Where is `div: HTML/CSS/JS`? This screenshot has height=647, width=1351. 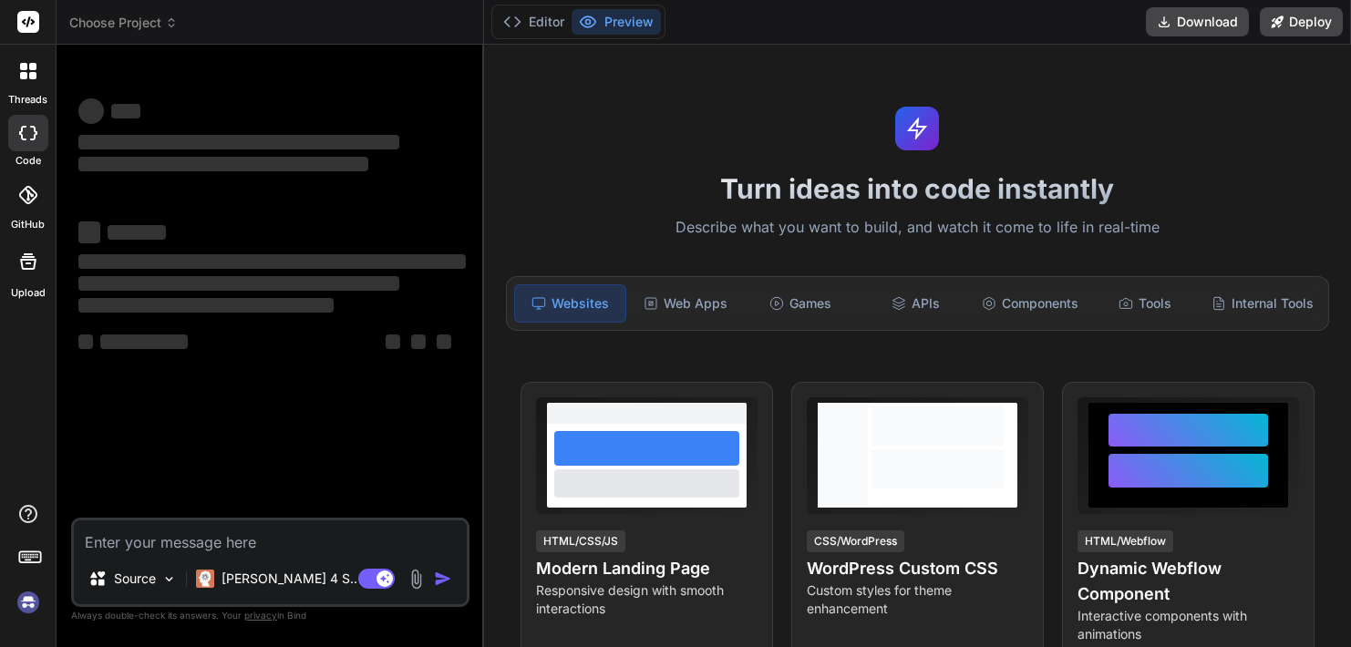 div: HTML/CSS/JS is located at coordinates (581, 542).